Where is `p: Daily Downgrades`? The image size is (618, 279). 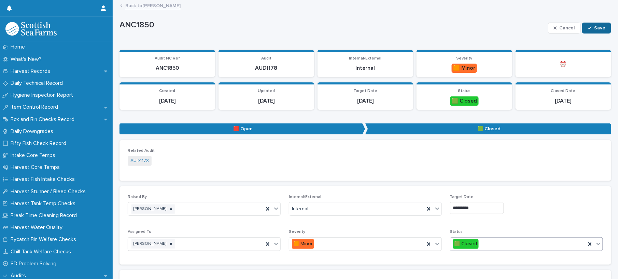
p: Daily Downgrades is located at coordinates (33, 131).